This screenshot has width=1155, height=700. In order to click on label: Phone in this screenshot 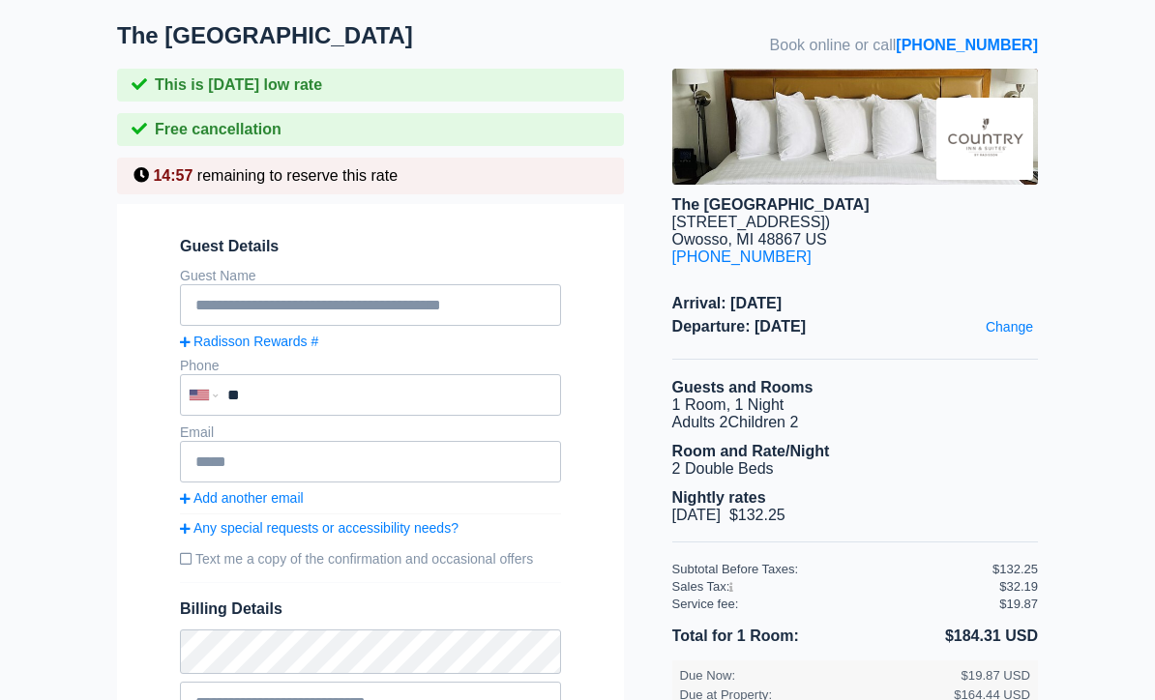, I will do `click(199, 366)`.